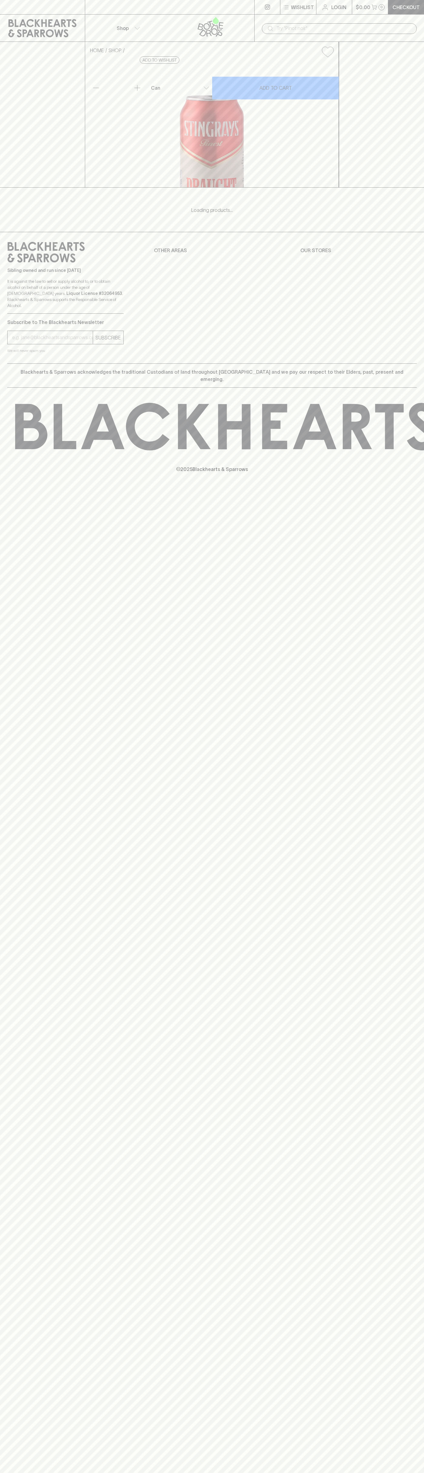 The image size is (424, 1473). Describe the element at coordinates (381, 7) in the screenshot. I see `p: 0` at that location.